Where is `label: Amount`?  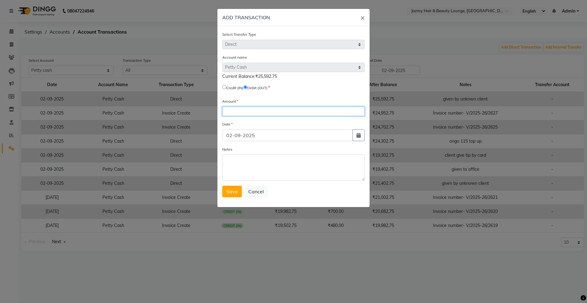 label: Amount is located at coordinates (230, 101).